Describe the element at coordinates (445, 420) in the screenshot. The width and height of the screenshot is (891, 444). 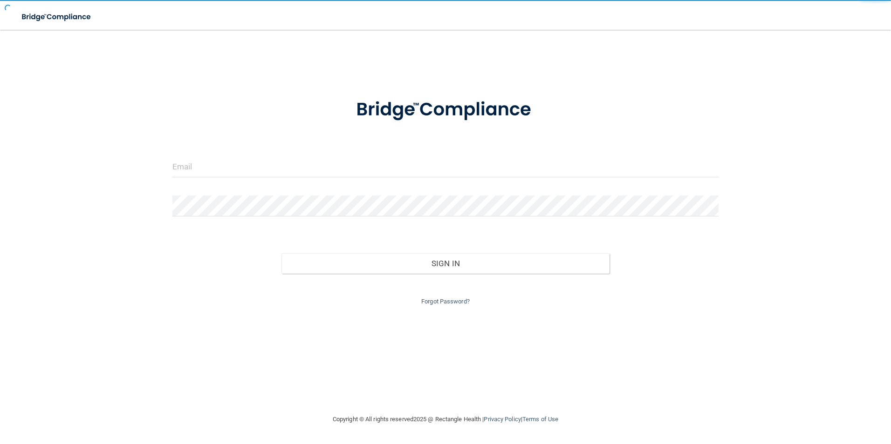
I see `div: Copyright © All rights reserved 2025 @ Rectangle Health | |` at that location.